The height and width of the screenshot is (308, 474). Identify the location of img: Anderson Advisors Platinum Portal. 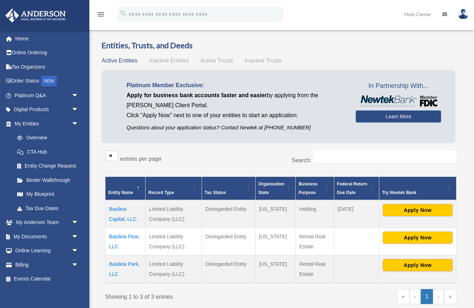
(35, 15).